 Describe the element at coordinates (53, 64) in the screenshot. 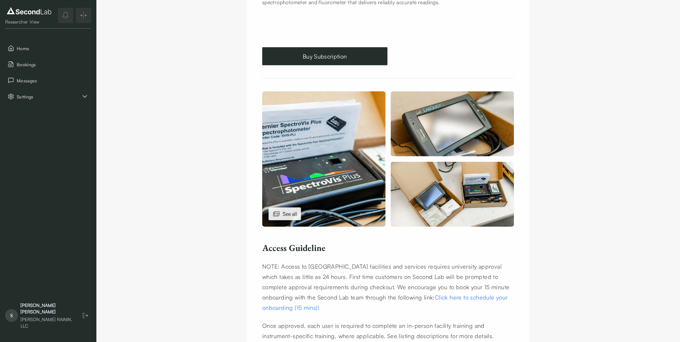

I see `span: Bookings` at that location.